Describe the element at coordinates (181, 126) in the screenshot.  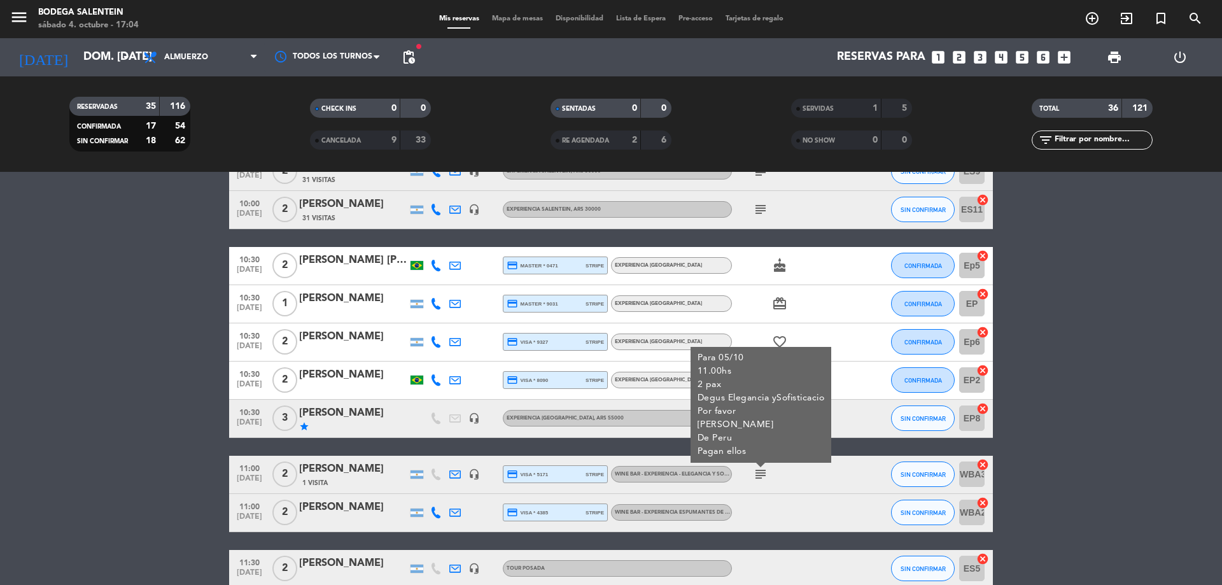
I see `strong: 54` at that location.